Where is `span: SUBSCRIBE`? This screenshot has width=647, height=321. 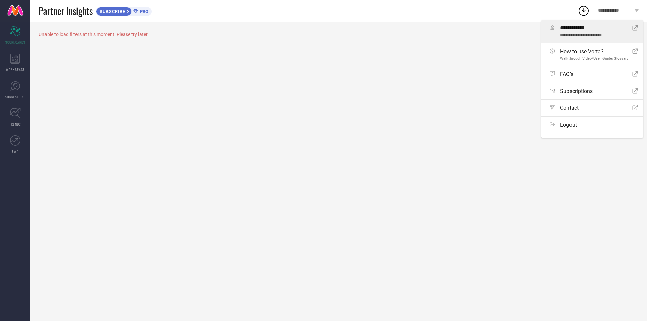
span: SUBSCRIBE is located at coordinates (112, 11).